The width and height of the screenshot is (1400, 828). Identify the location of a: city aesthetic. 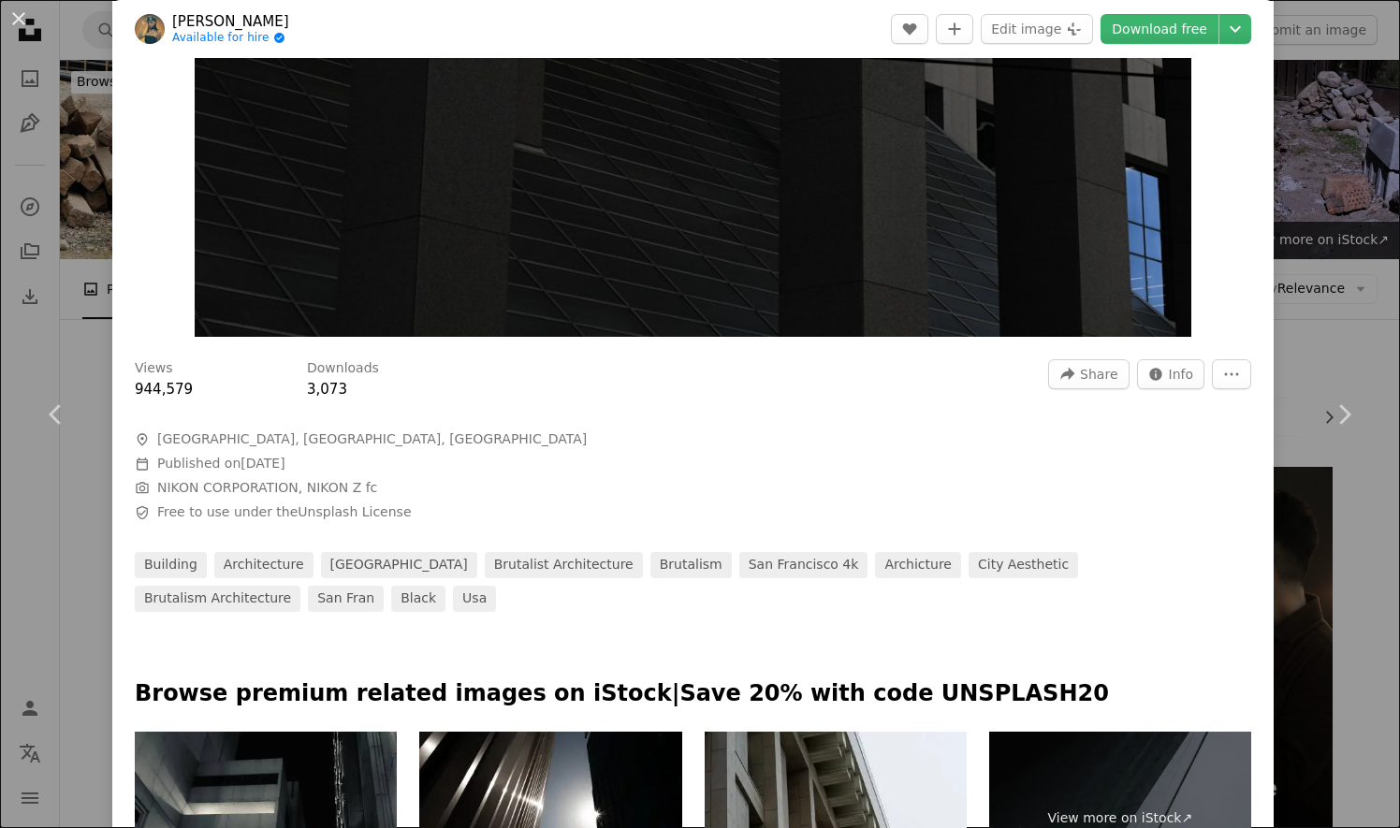
(1023, 565).